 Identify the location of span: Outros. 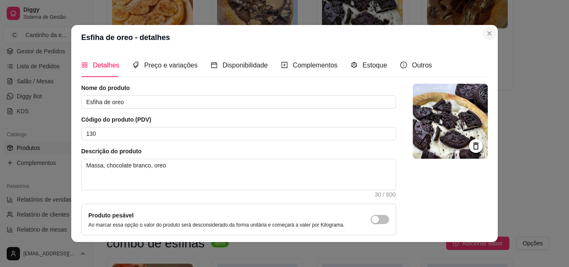
(422, 65).